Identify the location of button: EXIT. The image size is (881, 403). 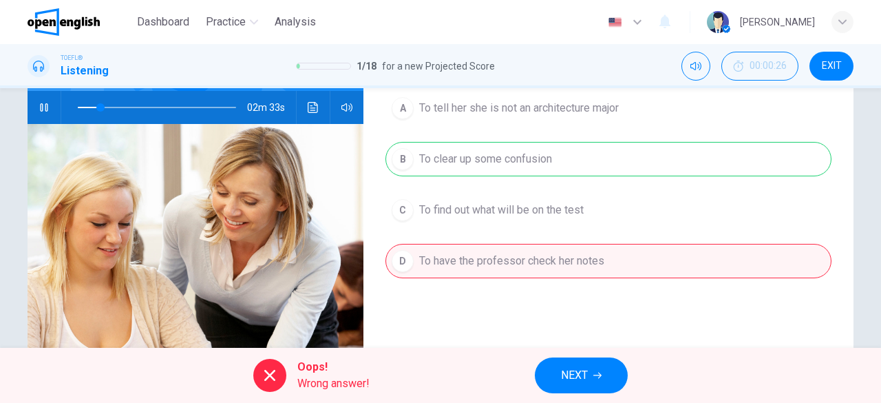
(832, 66).